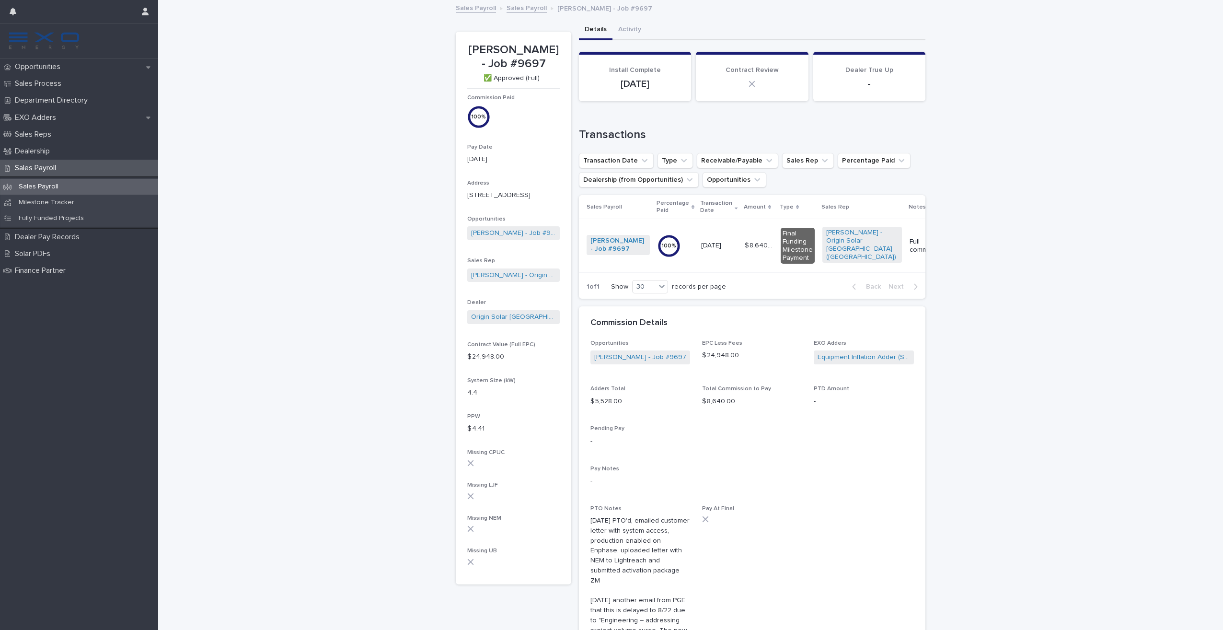  What do you see at coordinates (40, 83) in the screenshot?
I see `p: Sales Process` at bounding box center [40, 83].